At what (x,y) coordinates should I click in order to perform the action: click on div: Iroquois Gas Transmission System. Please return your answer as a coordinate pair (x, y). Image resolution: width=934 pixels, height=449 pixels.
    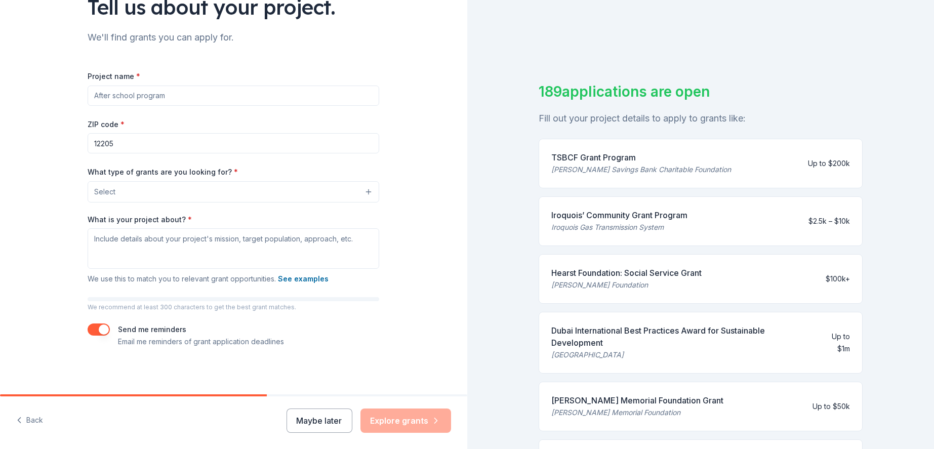
    Looking at the image, I should click on (619, 227).